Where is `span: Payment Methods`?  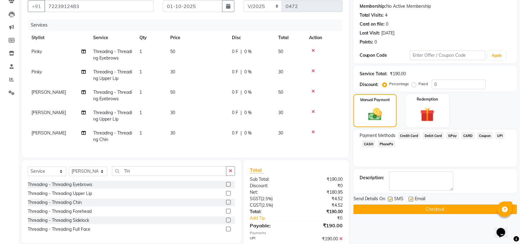
span: Payment Methods is located at coordinates (378, 136).